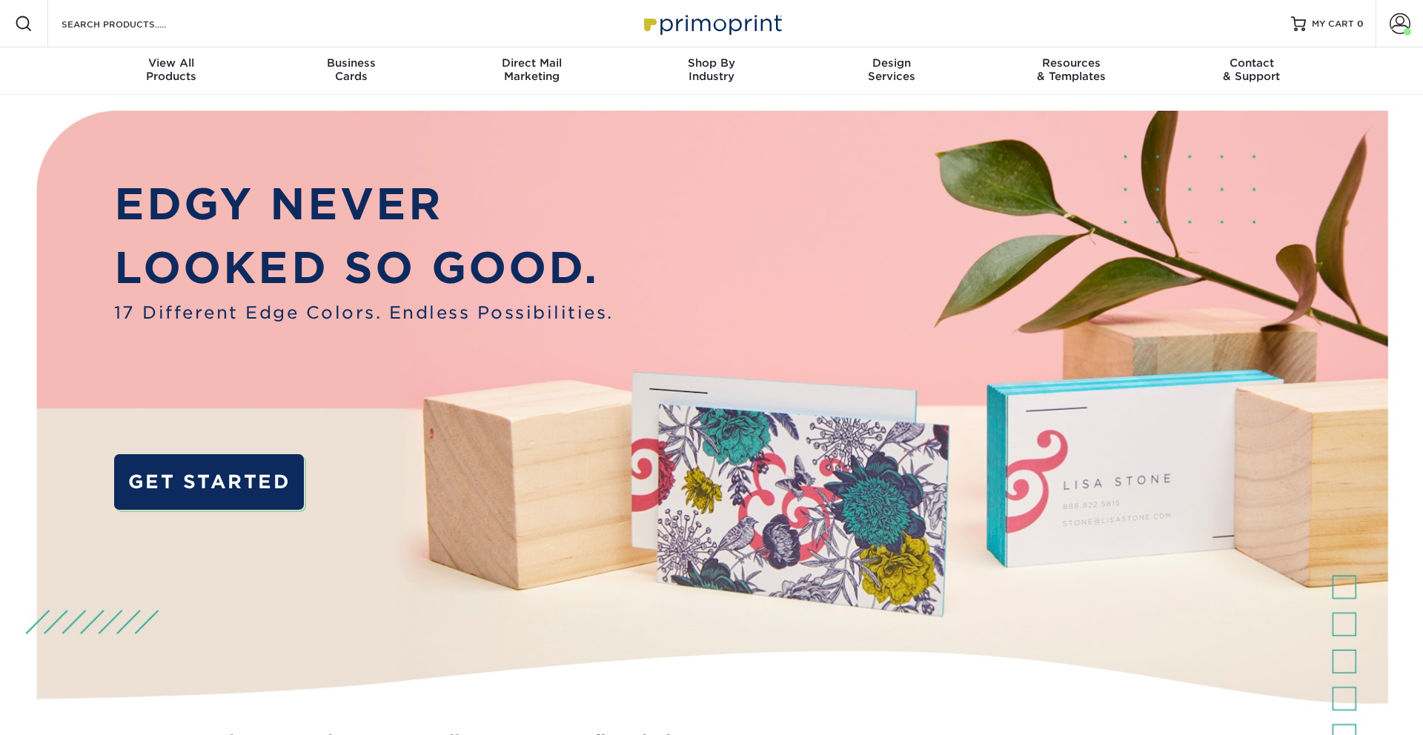 The image size is (1423, 735). I want to click on div: Industry, so click(712, 70).